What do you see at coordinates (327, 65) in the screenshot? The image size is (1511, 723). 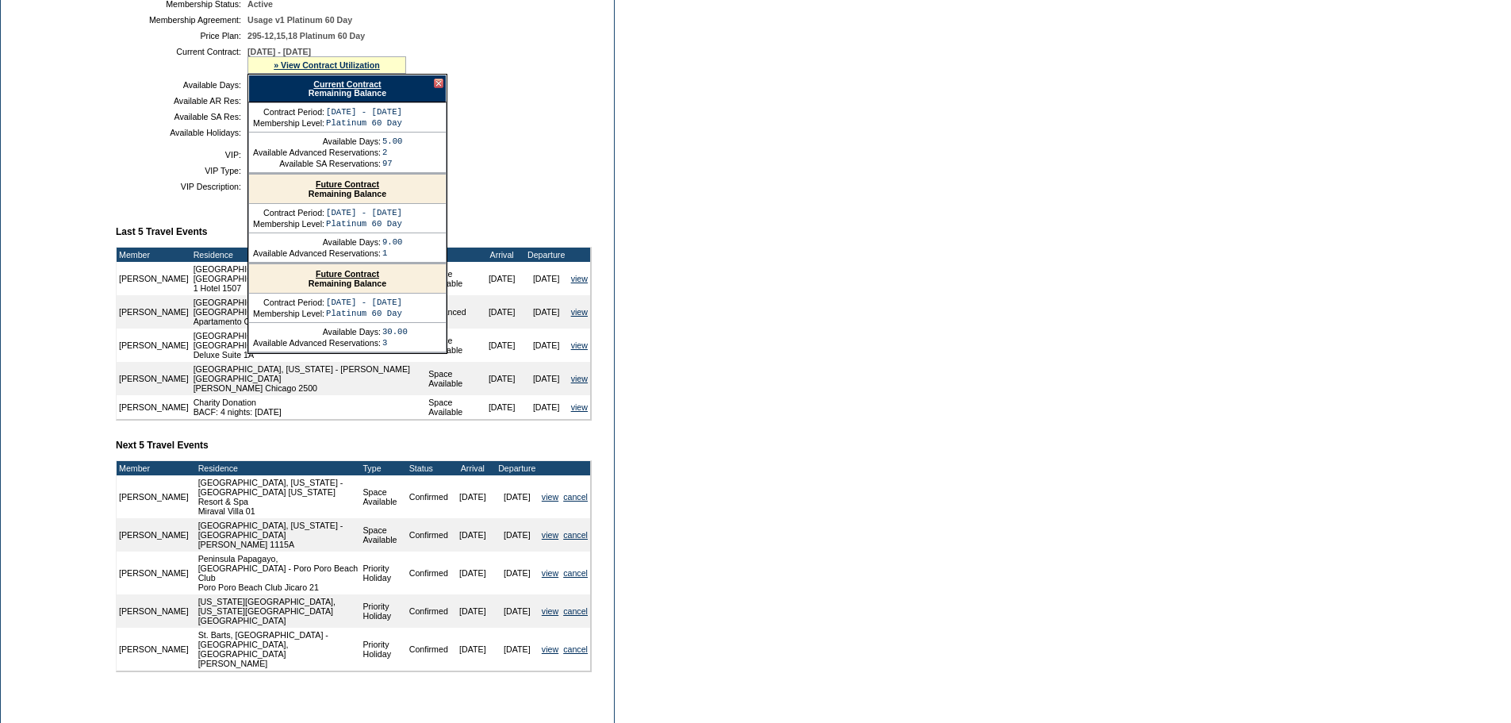 I see `a: » View Contract Utilization` at bounding box center [327, 65].